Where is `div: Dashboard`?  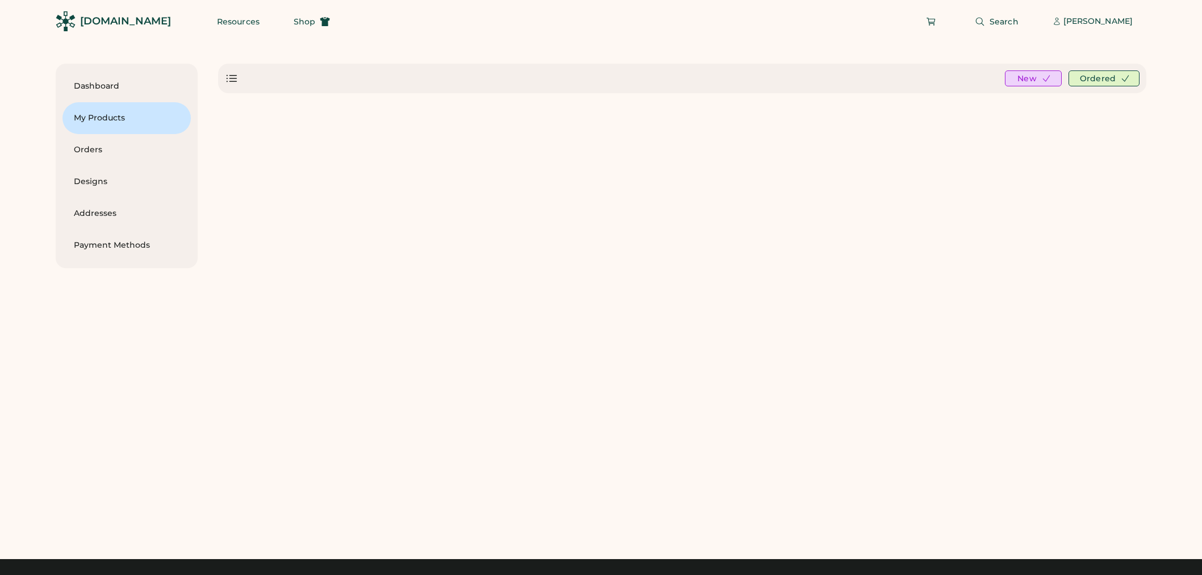
div: Dashboard is located at coordinates (127, 86).